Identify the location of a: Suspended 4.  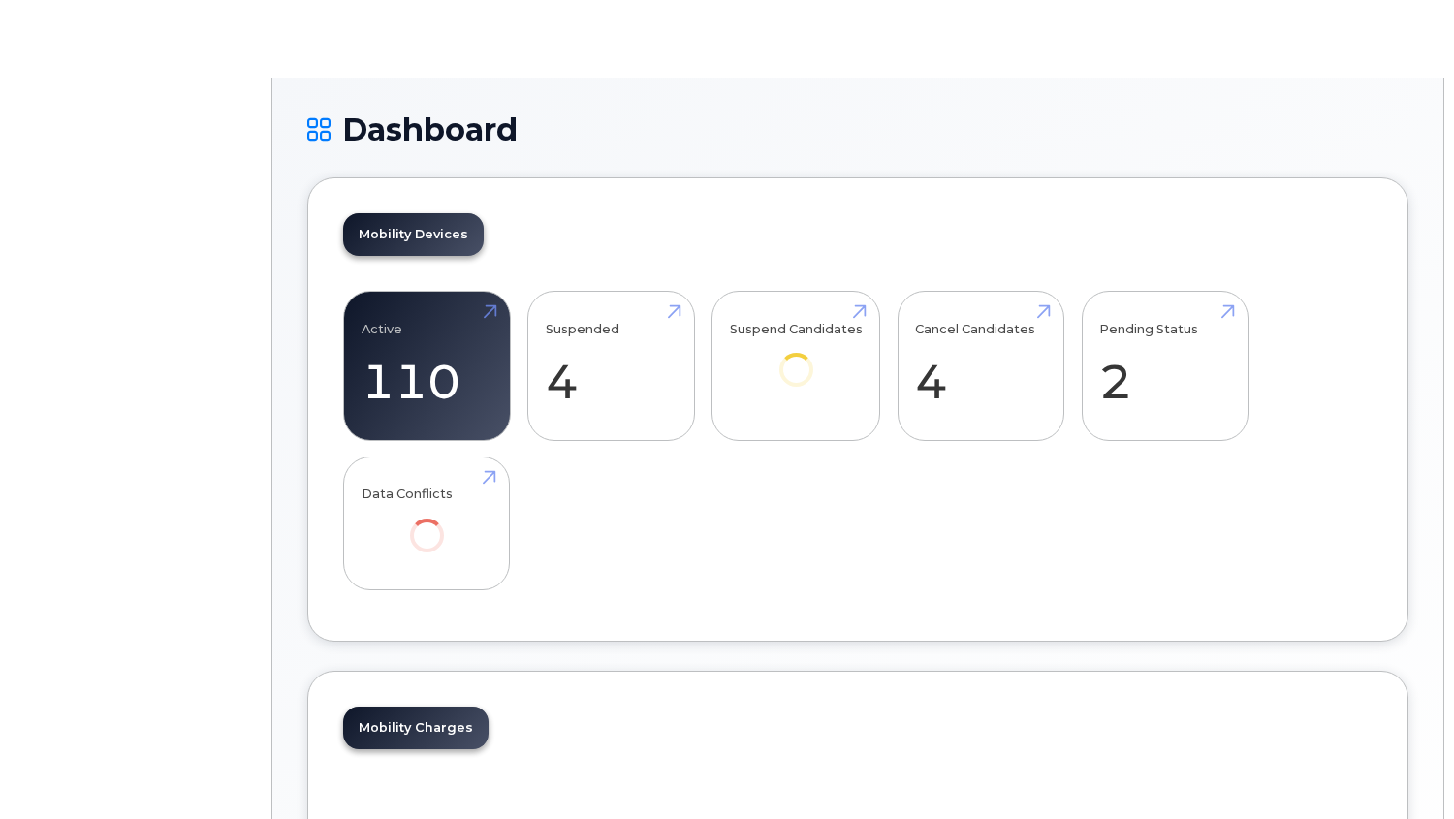
(611, 366).